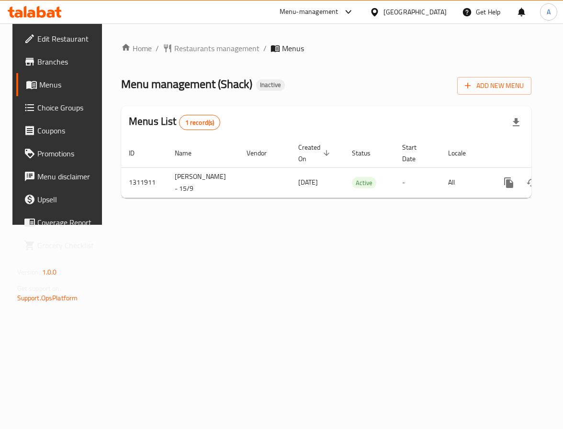 This screenshot has width=563, height=429. Describe the element at coordinates (217, 48) in the screenshot. I see `span: Restaurants management` at that location.